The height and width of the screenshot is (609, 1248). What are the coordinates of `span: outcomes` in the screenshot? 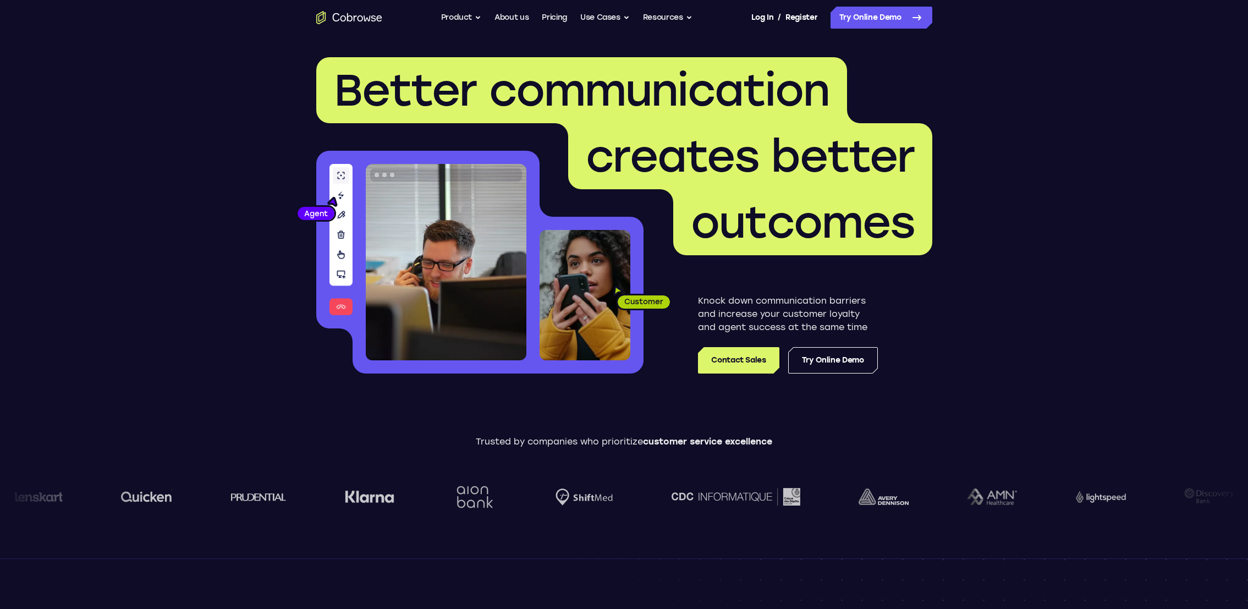 It's located at (802, 222).